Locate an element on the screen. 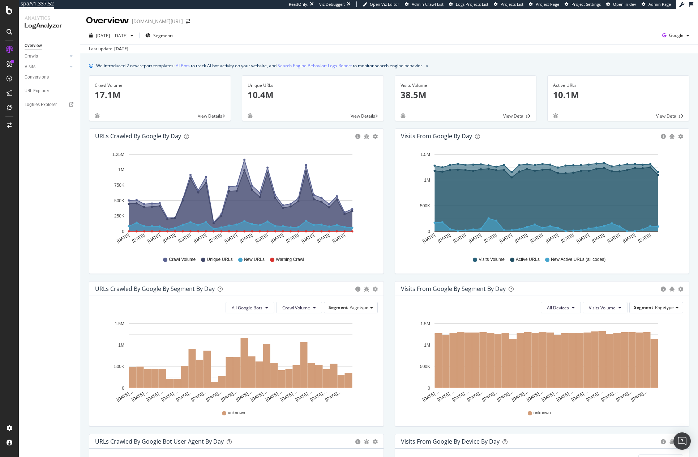 The height and width of the screenshot is (457, 698). a: Admin Crawl List is located at coordinates (424, 4).